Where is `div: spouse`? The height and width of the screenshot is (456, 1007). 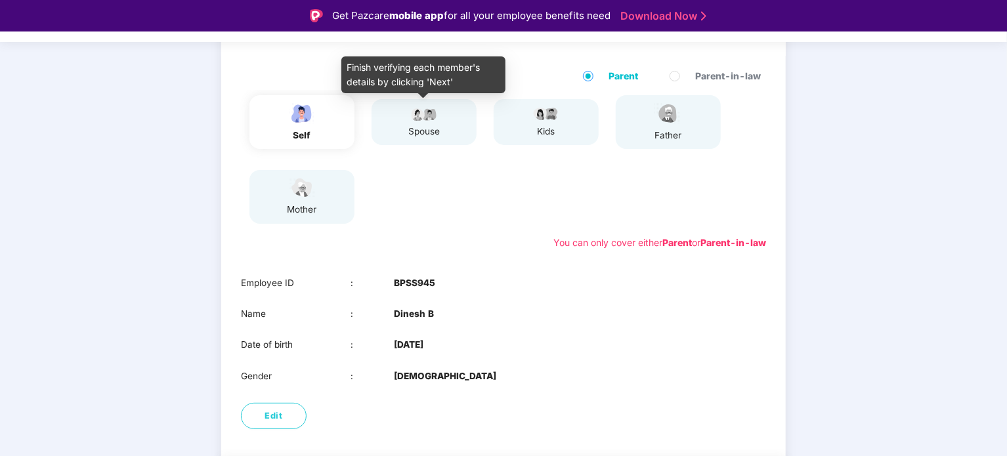 div: spouse is located at coordinates (424, 131).